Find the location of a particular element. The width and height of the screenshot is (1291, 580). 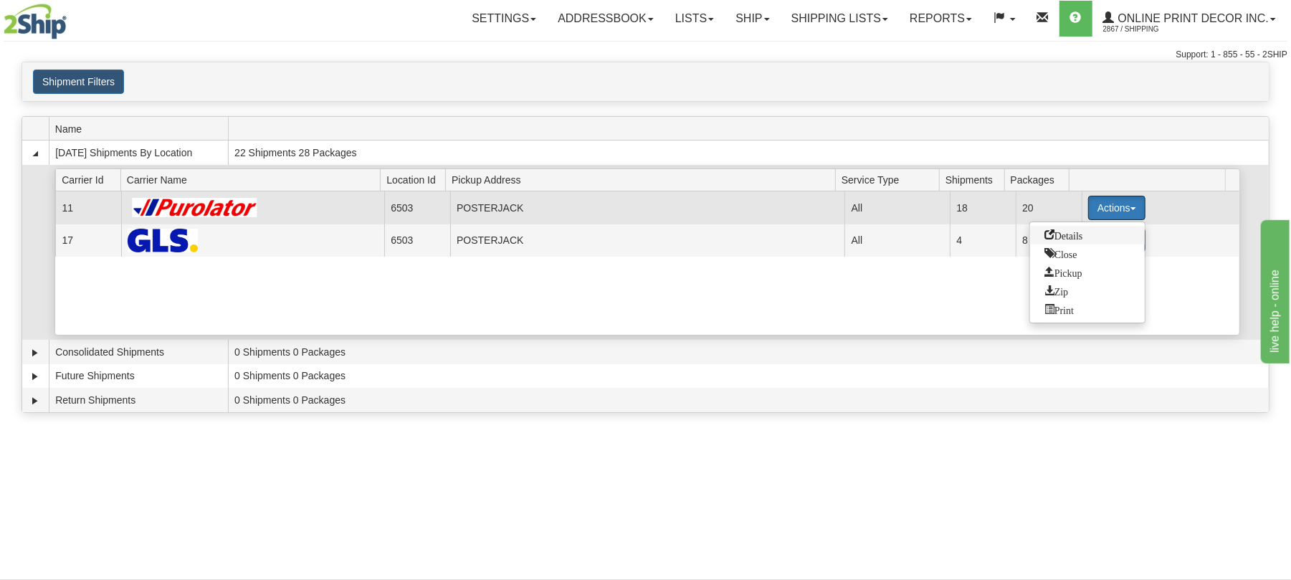

span: Carrier Name is located at coordinates (254, 179).